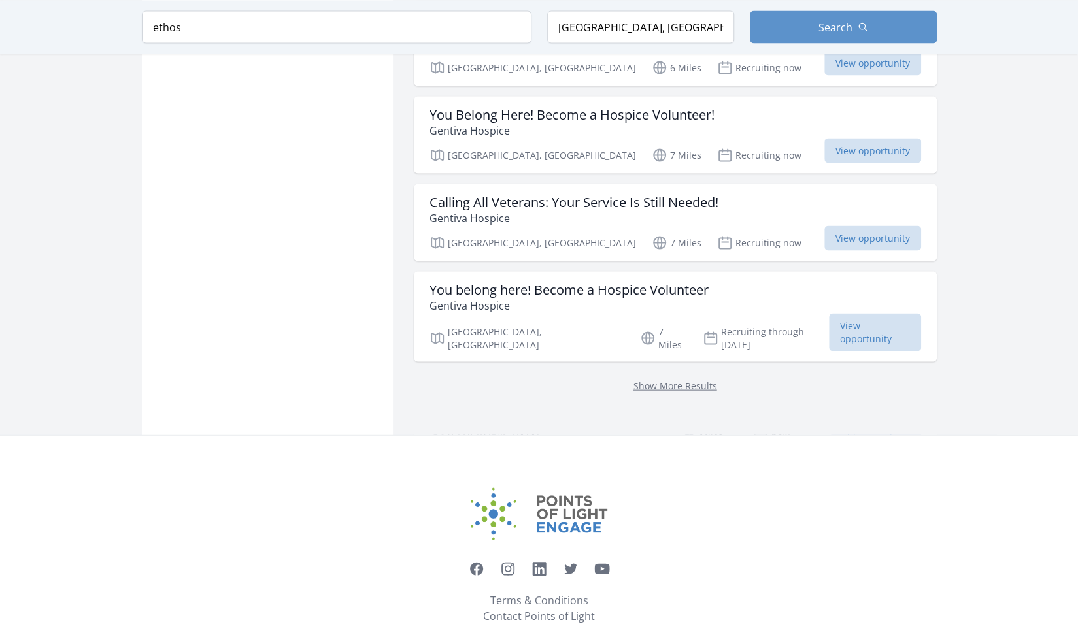 The width and height of the screenshot is (1078, 637). Describe the element at coordinates (539, 600) in the screenshot. I see `a: Terms & Conditions` at that location.